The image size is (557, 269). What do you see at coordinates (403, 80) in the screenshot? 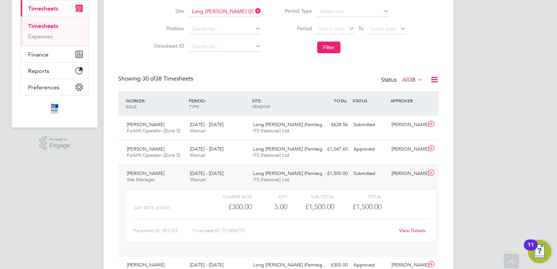
I see `div: Status` at bounding box center [403, 80].